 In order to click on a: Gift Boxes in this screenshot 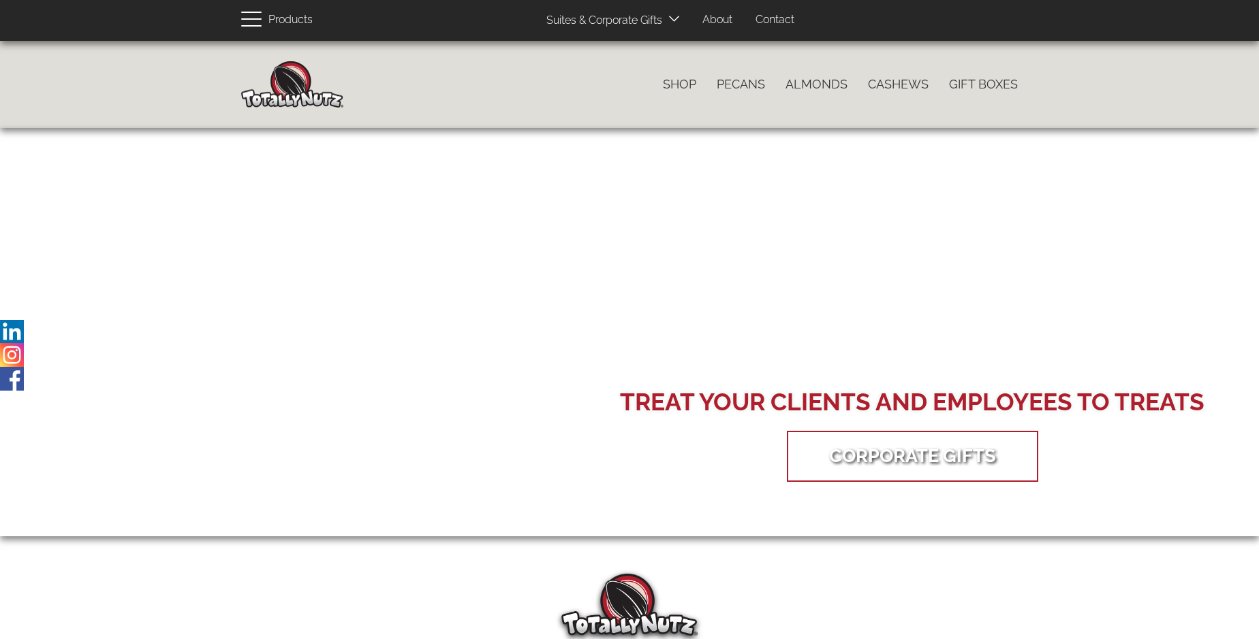, I will do `click(983, 84)`.